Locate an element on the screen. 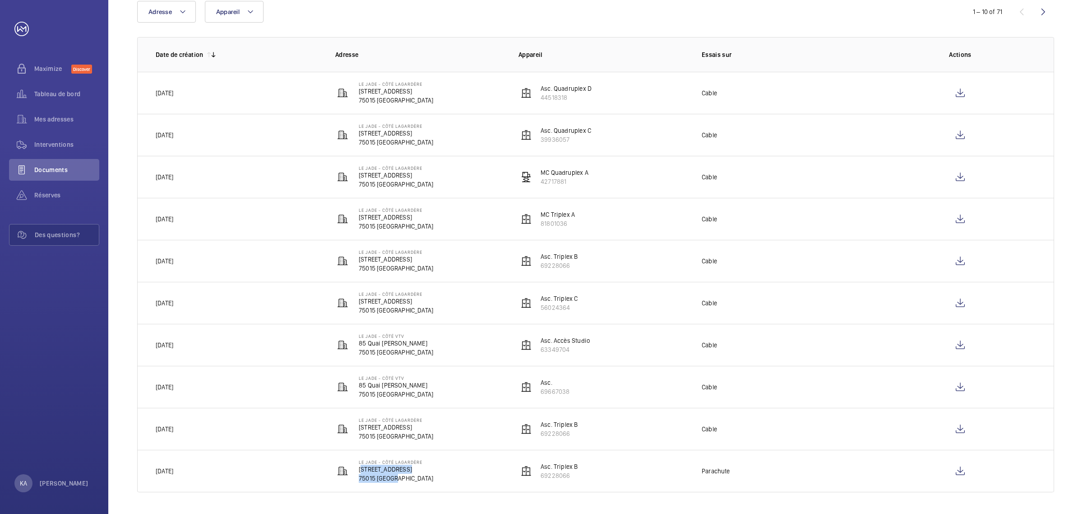 This screenshot has height=514, width=1083. span: Réserves is located at coordinates (67, 195).